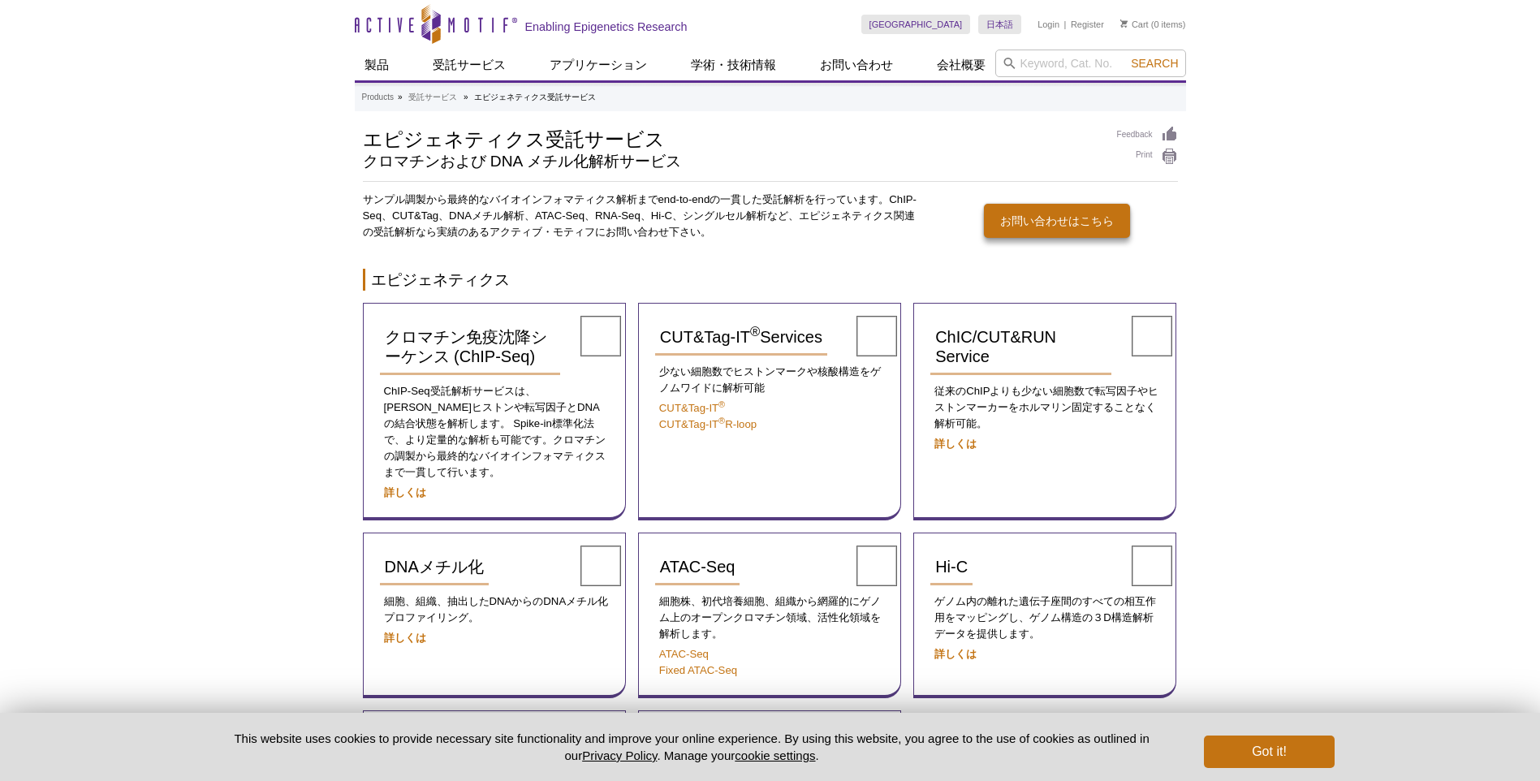  Describe the element at coordinates (466, 347) in the screenshot. I see `span: クロマチン免疫沈降シーケンス (ChIP-Seq)` at that location.